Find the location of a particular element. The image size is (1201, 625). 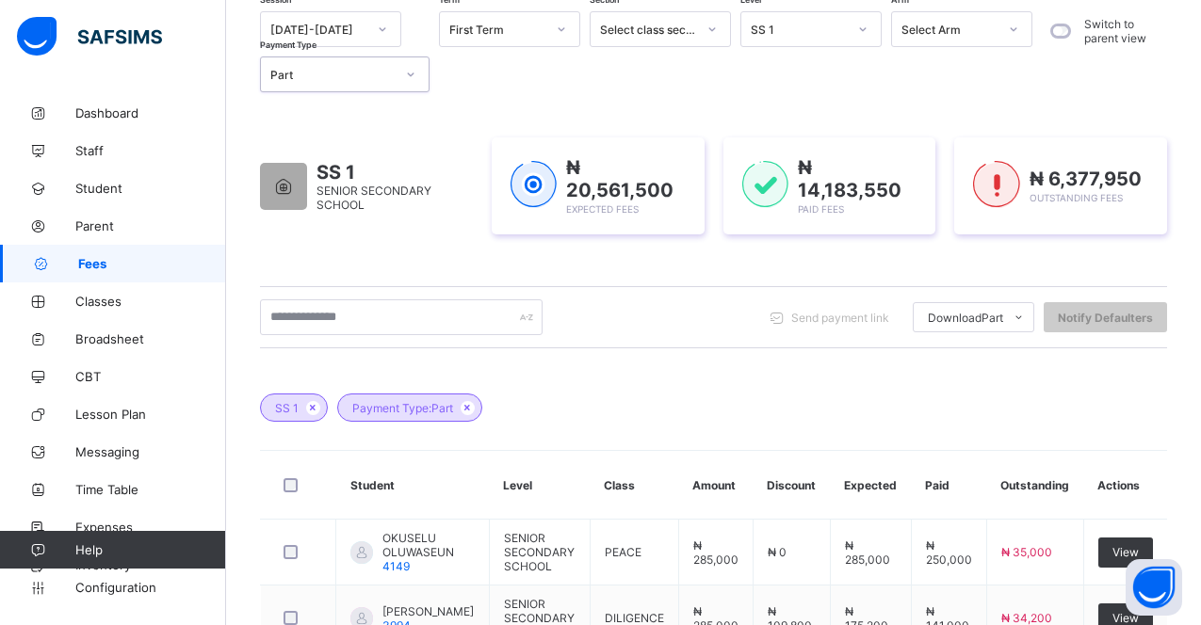

div: Select class section is located at coordinates (648, 29).